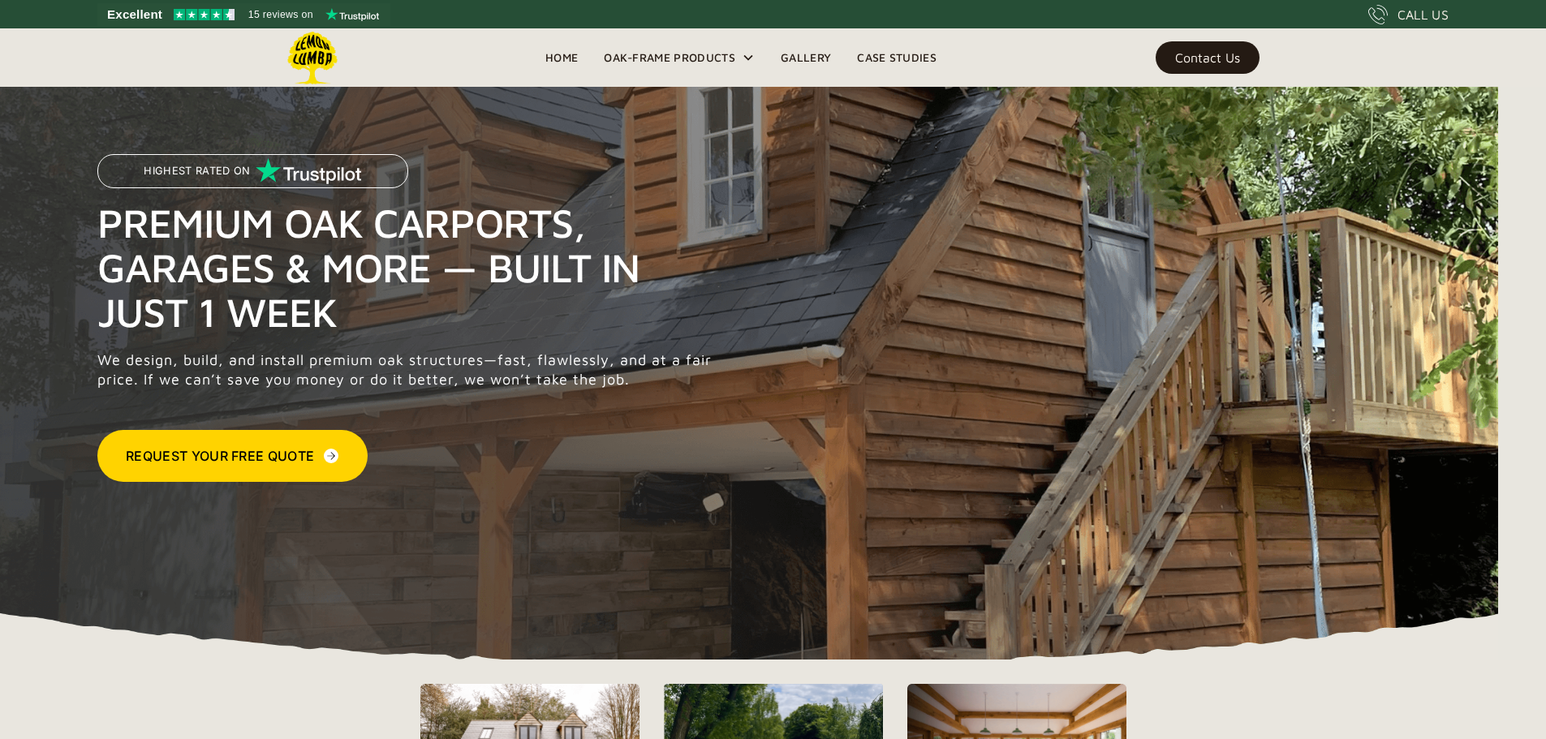 The width and height of the screenshot is (1546, 739). I want to click on span: Excellent, so click(135, 15).